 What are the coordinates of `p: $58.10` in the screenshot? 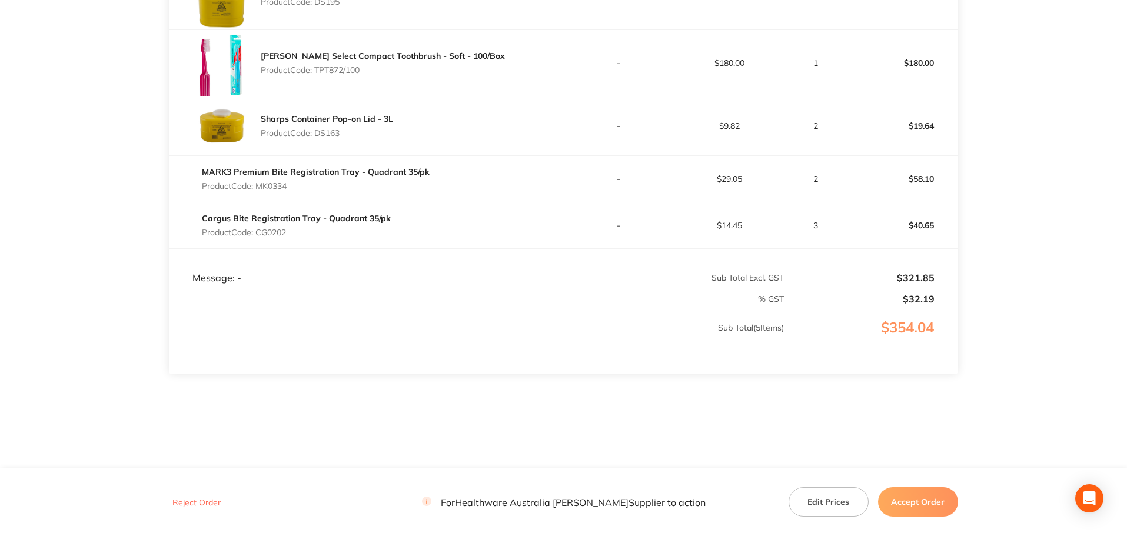 It's located at (903, 179).